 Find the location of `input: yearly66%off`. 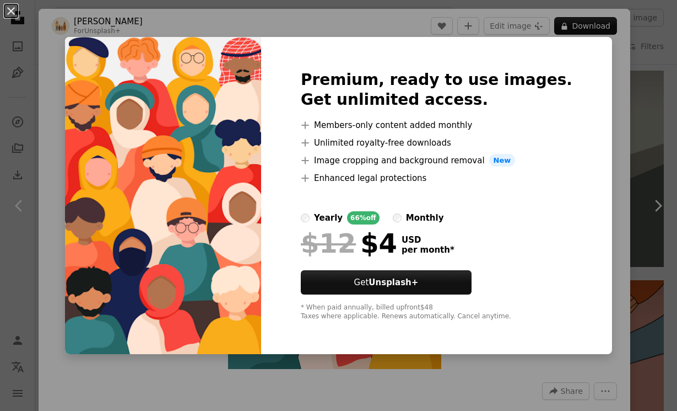

input: yearly66%off is located at coordinates (305, 218).